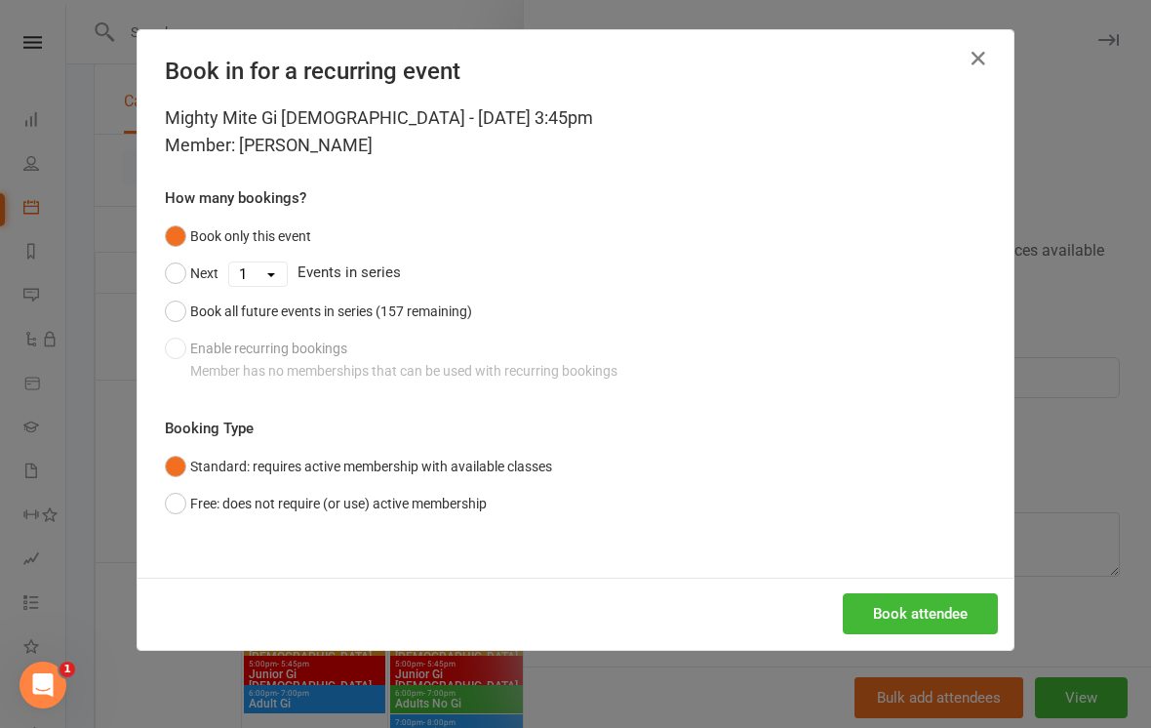  I want to click on button: Standard: requires active membership with available classes, so click(358, 466).